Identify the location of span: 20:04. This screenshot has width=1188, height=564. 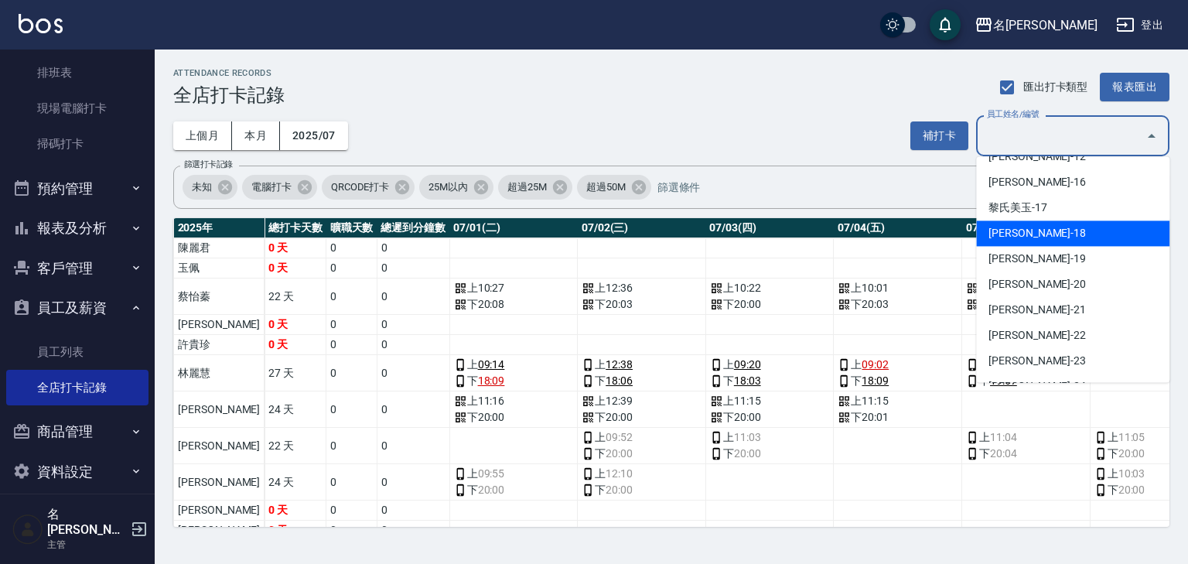
(1003, 453).